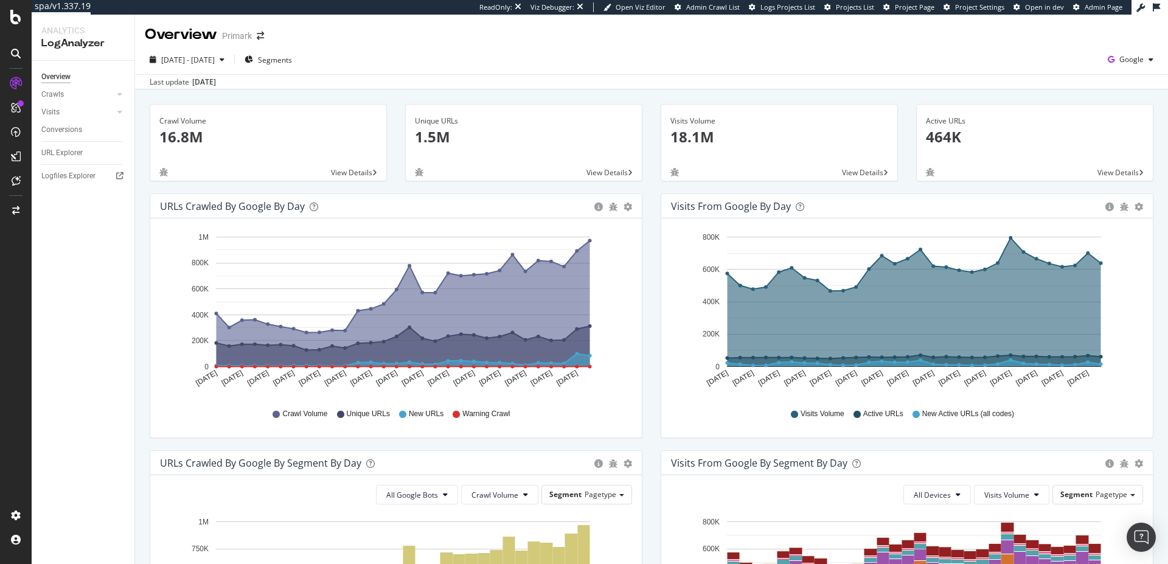 The height and width of the screenshot is (564, 1168). Describe the element at coordinates (61, 130) in the screenshot. I see `div: Conversions` at that location.